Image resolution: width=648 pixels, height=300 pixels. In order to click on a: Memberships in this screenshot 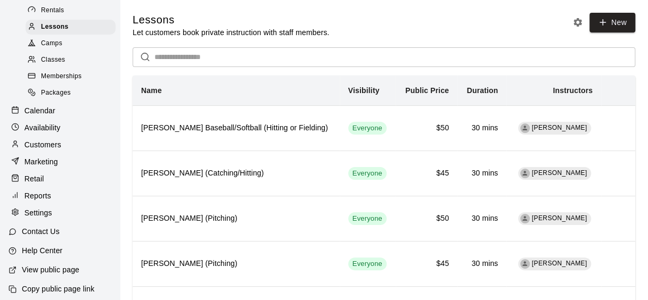, I will do `click(72, 77)`.